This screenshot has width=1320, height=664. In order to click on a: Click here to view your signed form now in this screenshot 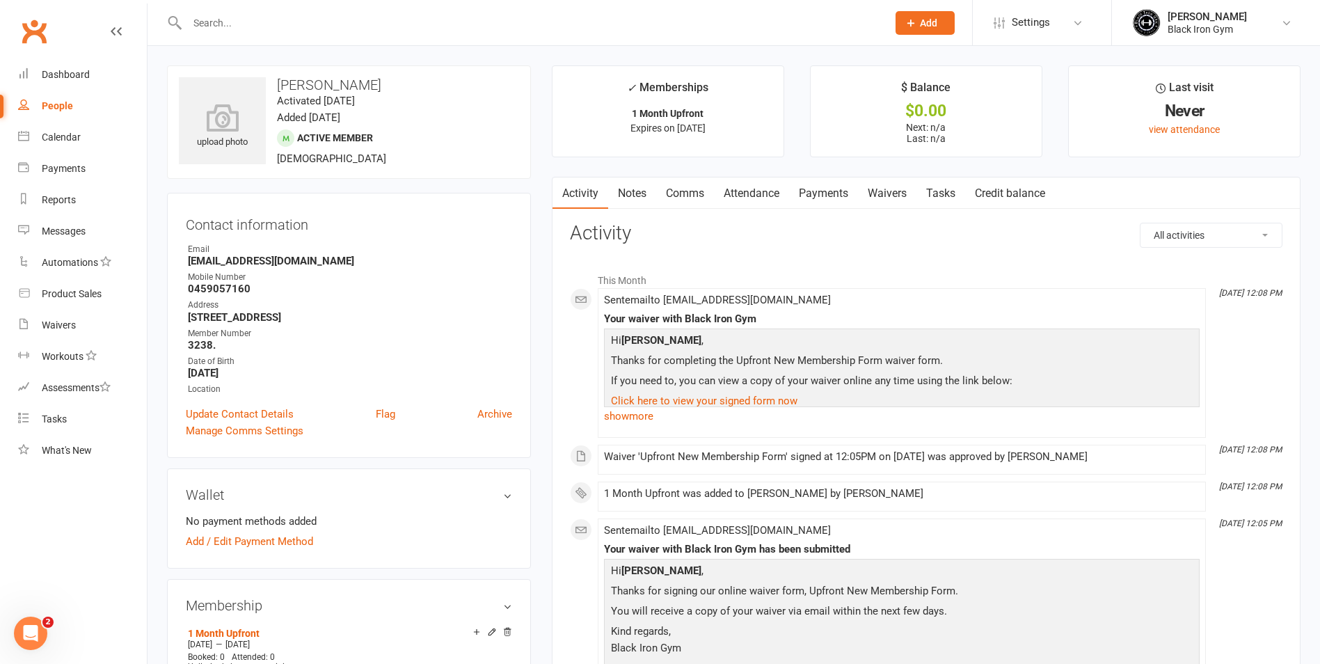, I will do `click(704, 401)`.